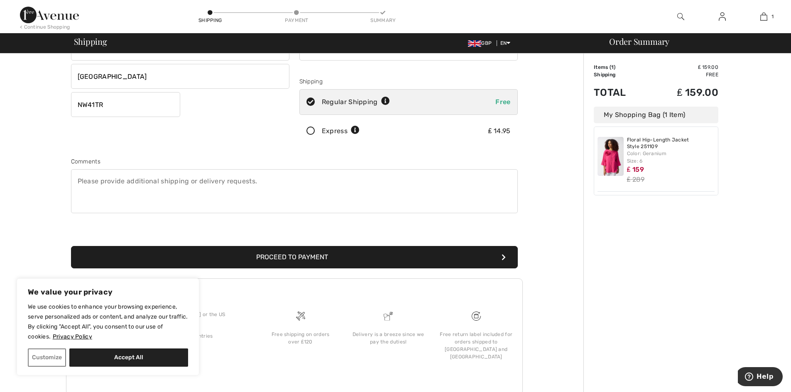 The image size is (791, 392). Describe the element at coordinates (301, 338) in the screenshot. I see `div: Free shipping on orders over ₤120` at that location.